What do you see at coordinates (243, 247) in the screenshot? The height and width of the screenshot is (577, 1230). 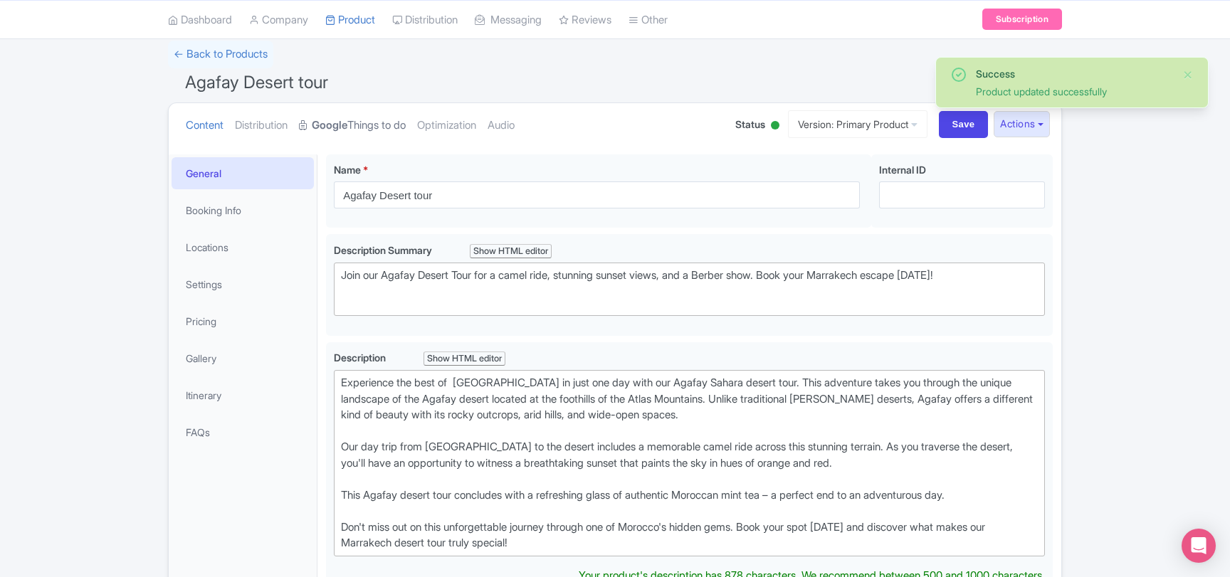 I see `a: Locations` at bounding box center [243, 247].